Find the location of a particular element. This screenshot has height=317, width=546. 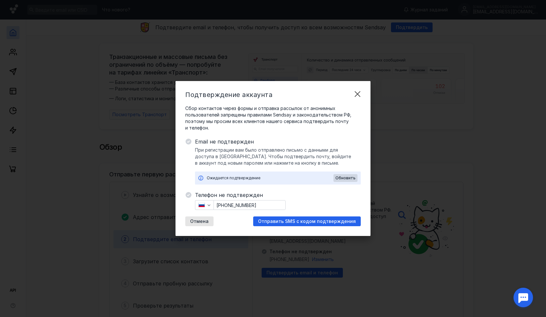

span: Телефон не подтвержден is located at coordinates (278, 195).